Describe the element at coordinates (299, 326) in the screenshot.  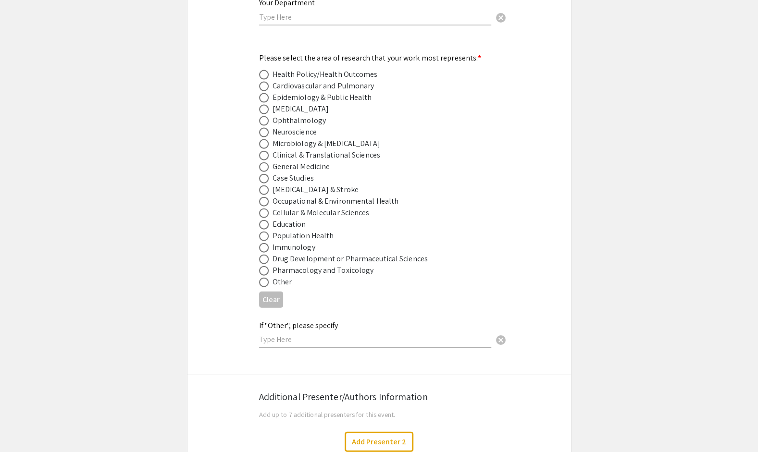
I see `mat-label: If "Other", please specify` at that location.